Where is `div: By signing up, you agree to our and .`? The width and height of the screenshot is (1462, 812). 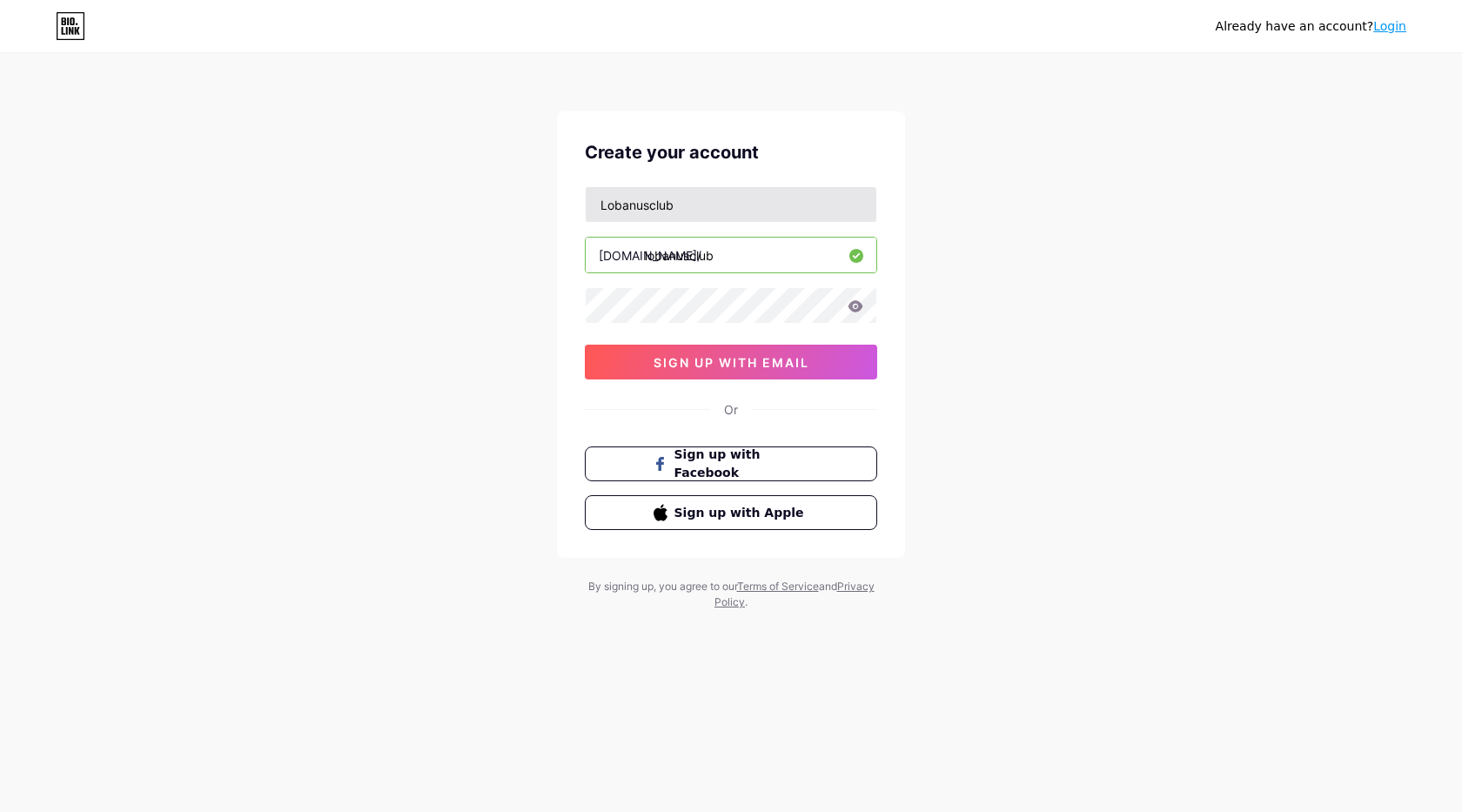
div: By signing up, you agree to our and . is located at coordinates (731, 594).